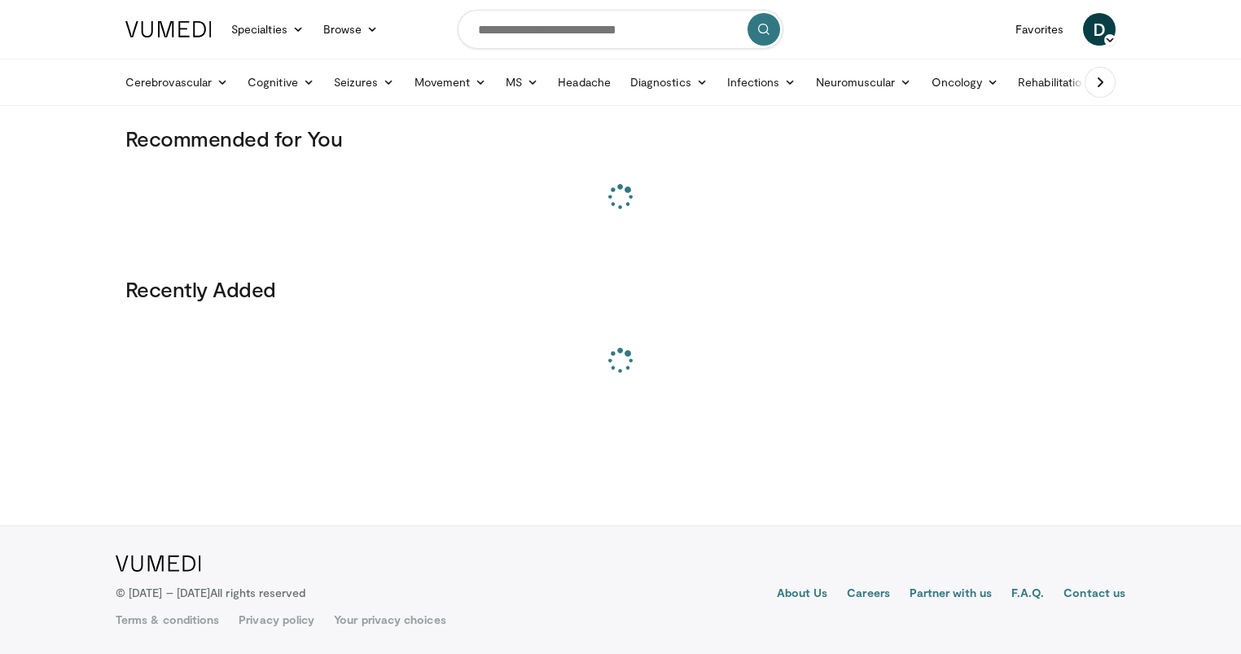 Image resolution: width=1241 pixels, height=654 pixels. I want to click on a: Cerebrovascular, so click(177, 82).